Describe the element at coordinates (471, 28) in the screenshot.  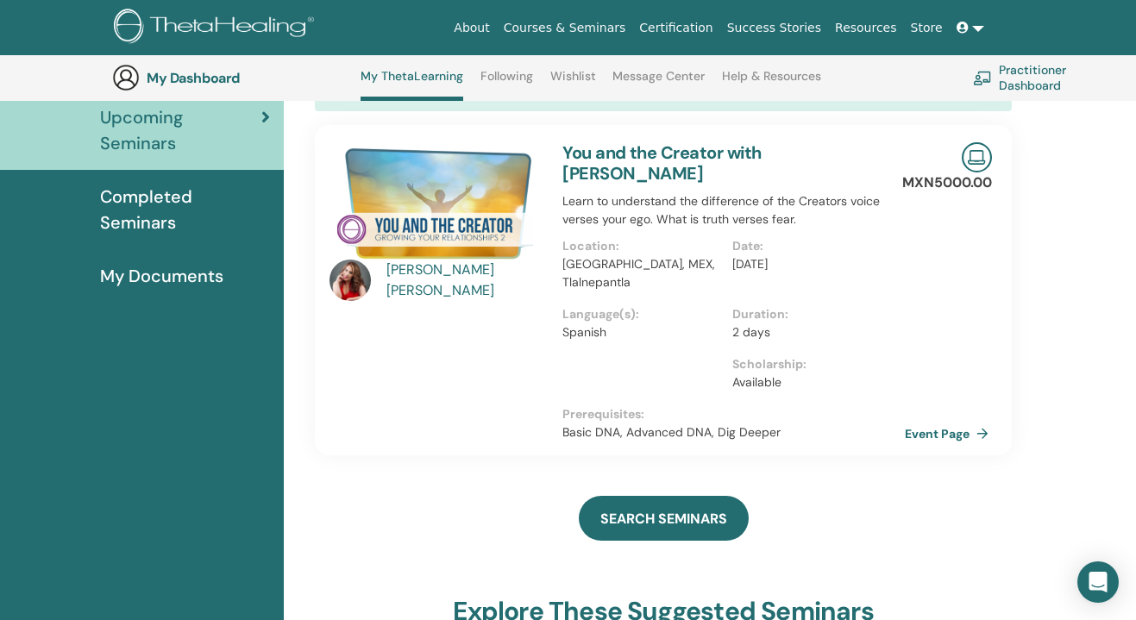
I see `a: About` at that location.